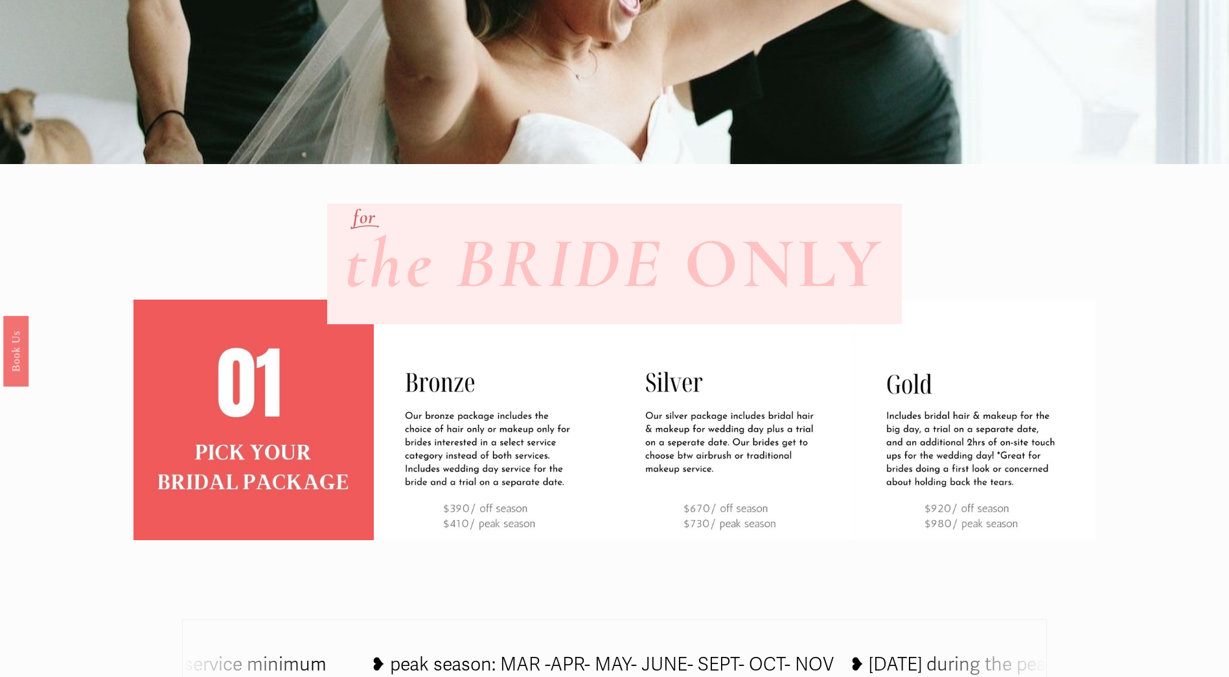 The height and width of the screenshot is (677, 1229). Describe the element at coordinates (602, 664) in the screenshot. I see `tspan: ❥ peak season: MAR -APR- MAY- JUNE- SEPT- OCT- NOV` at that location.